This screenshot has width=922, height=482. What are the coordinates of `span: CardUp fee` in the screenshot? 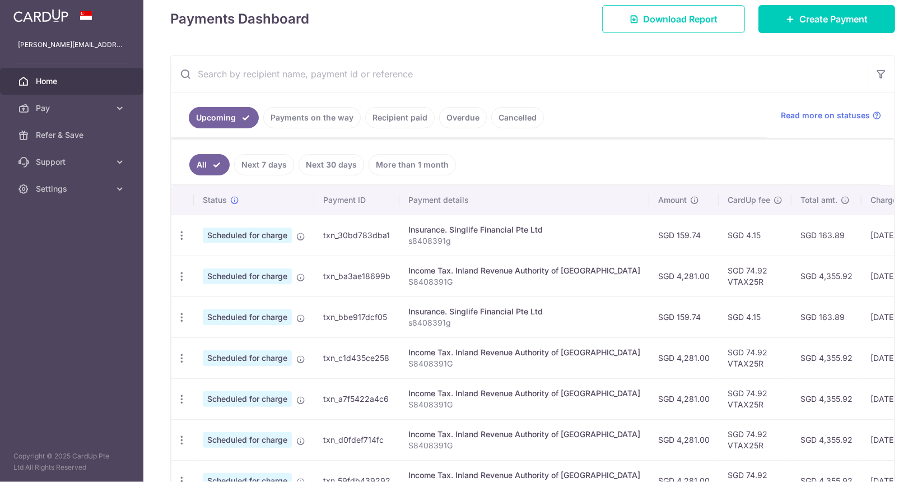 It's located at (749, 200).